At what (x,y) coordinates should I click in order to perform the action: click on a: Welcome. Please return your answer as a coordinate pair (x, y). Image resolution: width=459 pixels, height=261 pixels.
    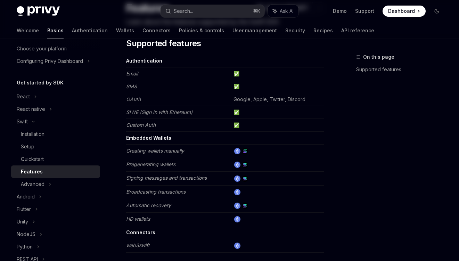
    Looking at the image, I should click on (28, 31).